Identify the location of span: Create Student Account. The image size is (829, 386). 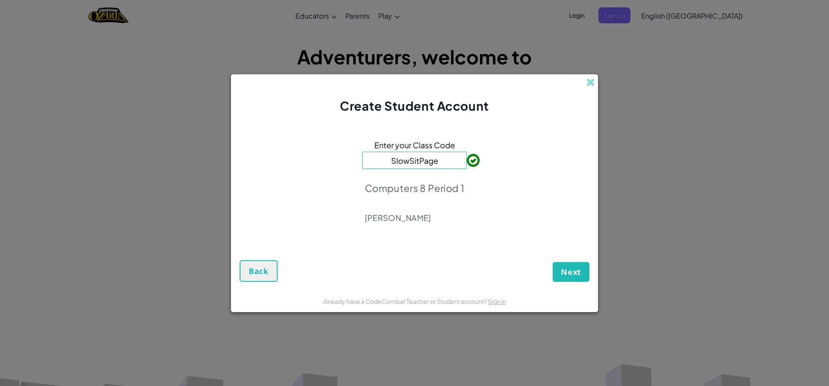
(414, 105).